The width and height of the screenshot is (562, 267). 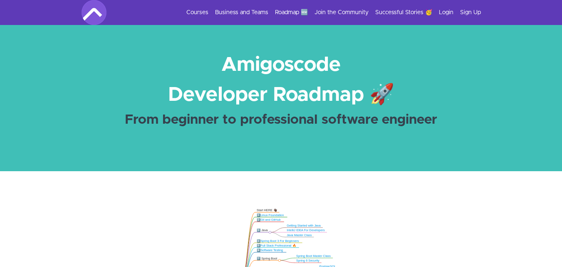 I want to click on div: 7️⃣ Spring Boot, so click(x=267, y=258).